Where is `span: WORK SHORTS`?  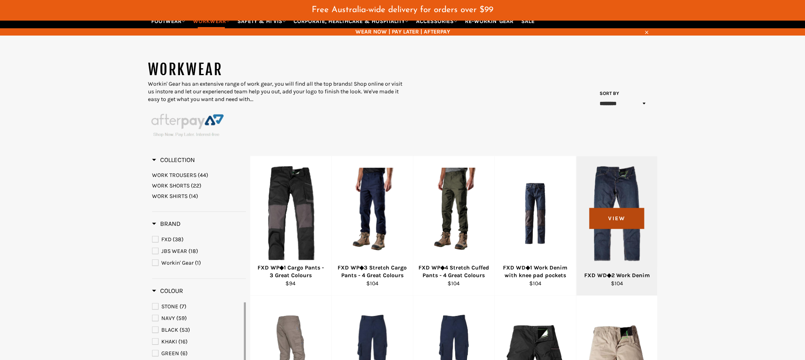 span: WORK SHORTS is located at coordinates (171, 186).